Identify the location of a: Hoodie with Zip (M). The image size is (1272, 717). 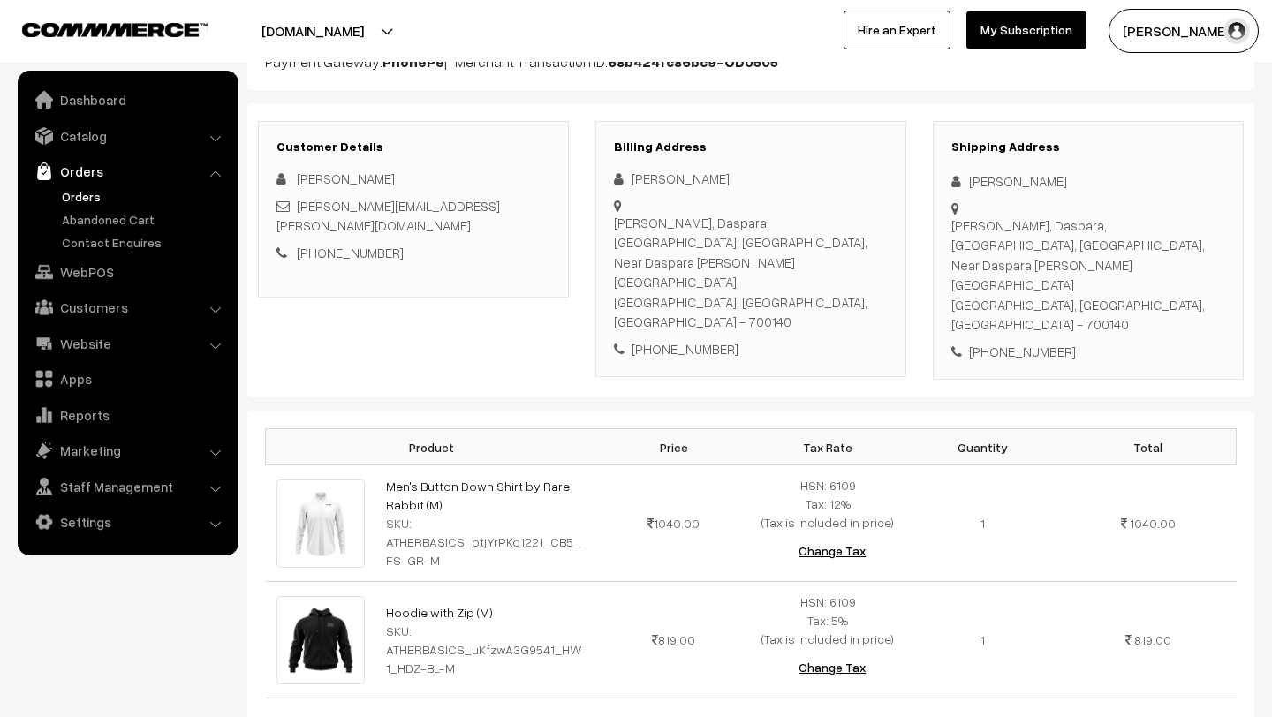
(439, 612).